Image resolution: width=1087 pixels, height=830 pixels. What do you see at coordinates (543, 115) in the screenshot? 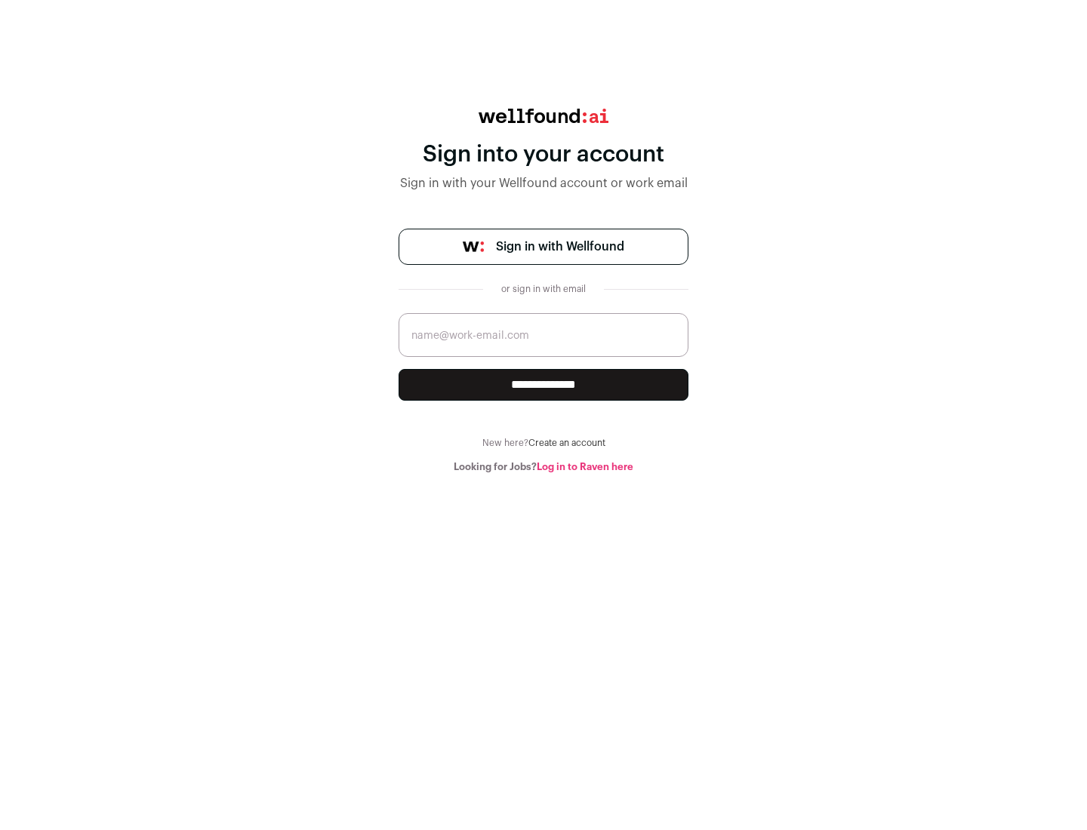
I see `img: wellfound:ai` at bounding box center [543, 115].